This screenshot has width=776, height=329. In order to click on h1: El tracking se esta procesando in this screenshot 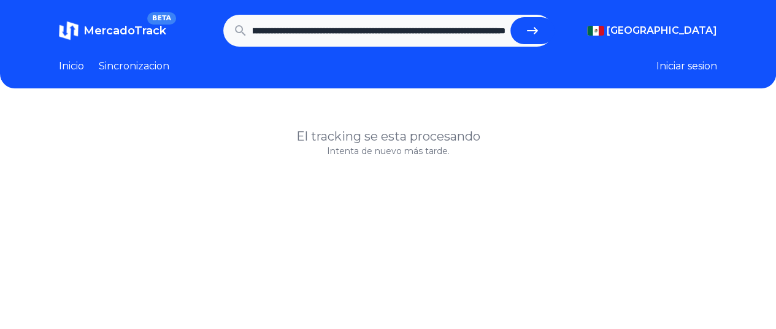, I will do `click(388, 136)`.